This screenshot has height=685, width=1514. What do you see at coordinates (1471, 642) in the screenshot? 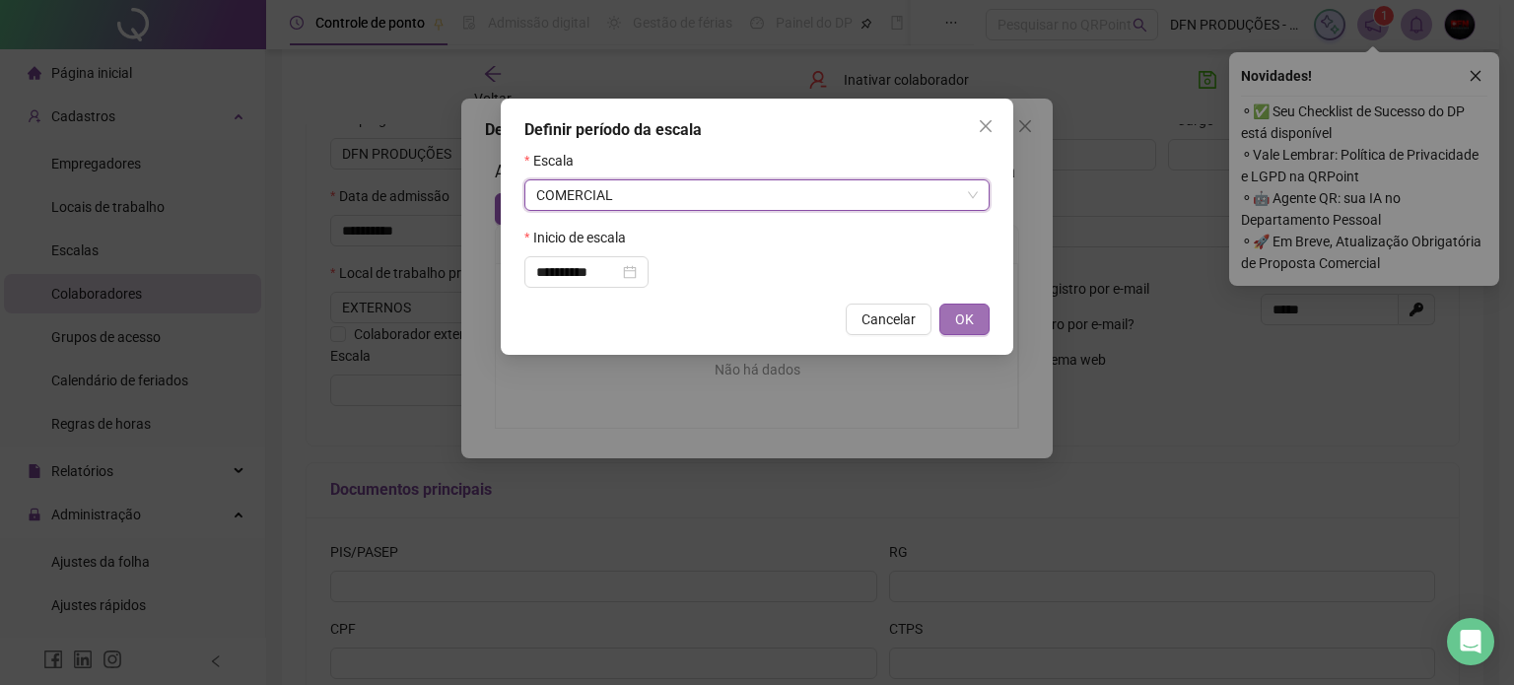
I see `div: Open Intercom Messenger` at bounding box center [1471, 642].